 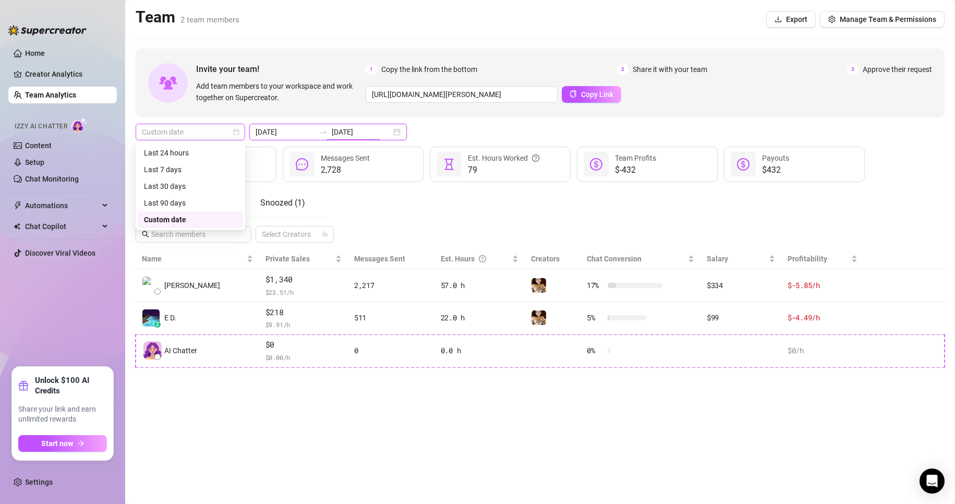 I want to click on span: team, so click(x=325, y=234).